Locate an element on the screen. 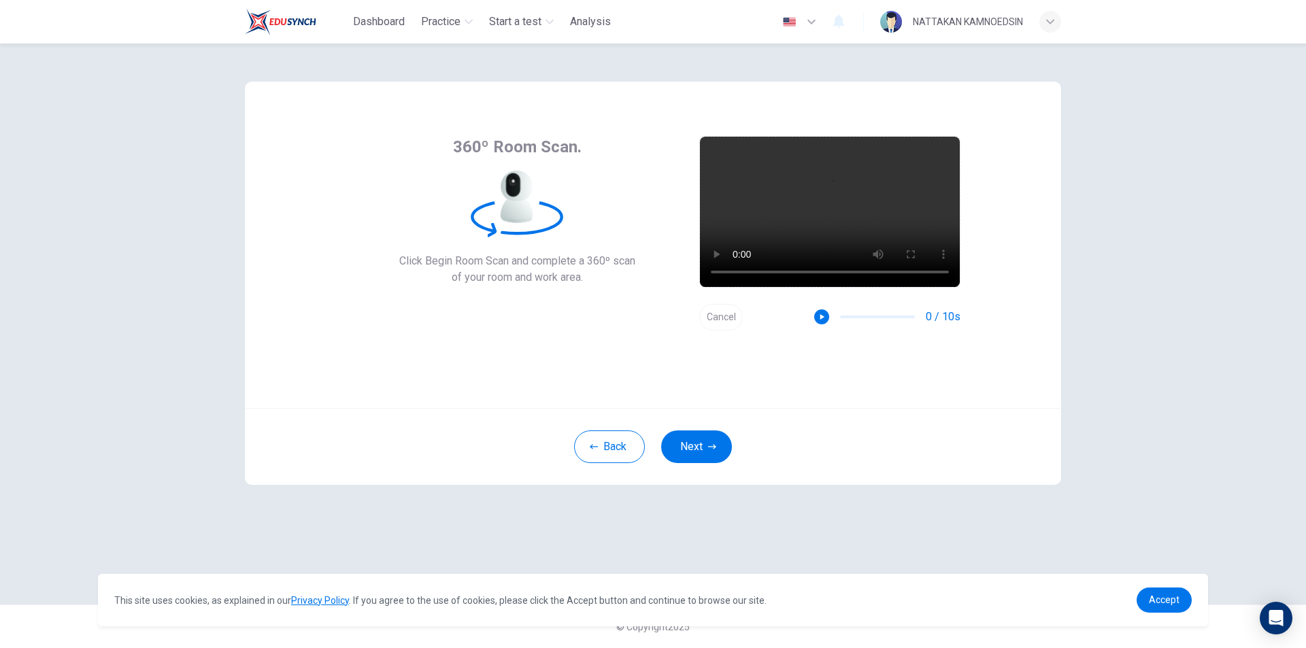 Image resolution: width=1306 pixels, height=648 pixels. span: 360º Room Scan. is located at coordinates (517, 147).